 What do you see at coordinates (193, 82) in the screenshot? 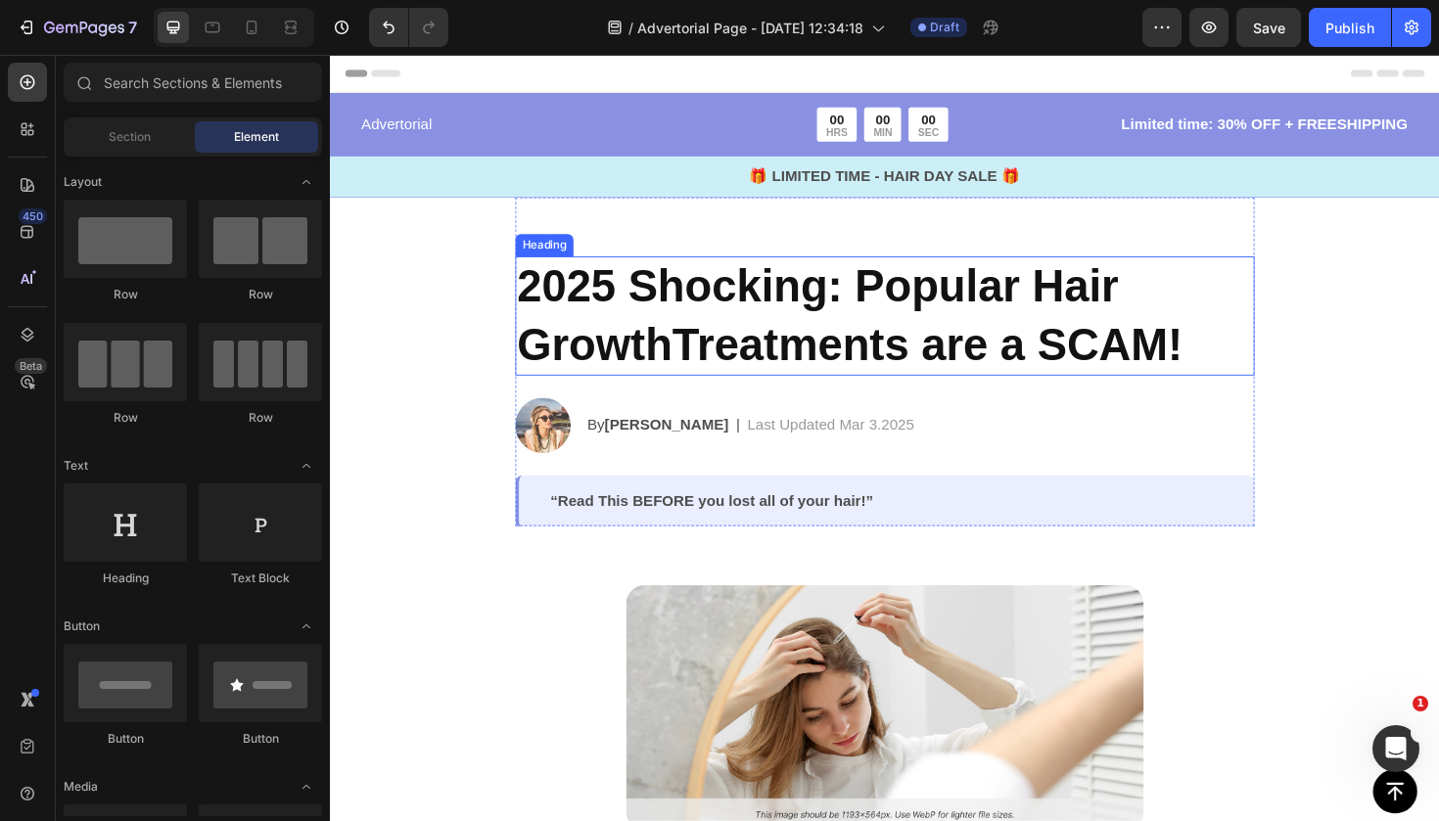
I see `input: Search Sections & Elements` at bounding box center [193, 82].